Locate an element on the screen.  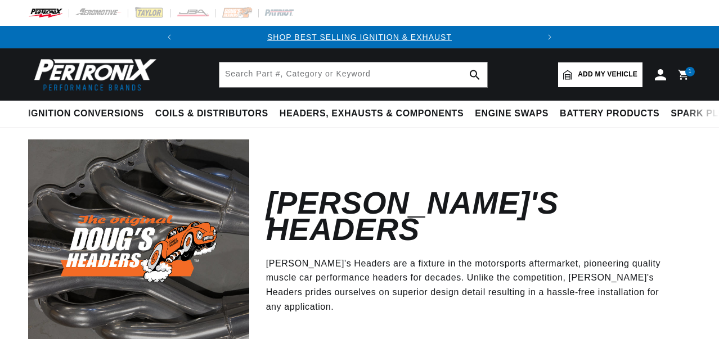
span: Ignition Conversions is located at coordinates (86, 114).